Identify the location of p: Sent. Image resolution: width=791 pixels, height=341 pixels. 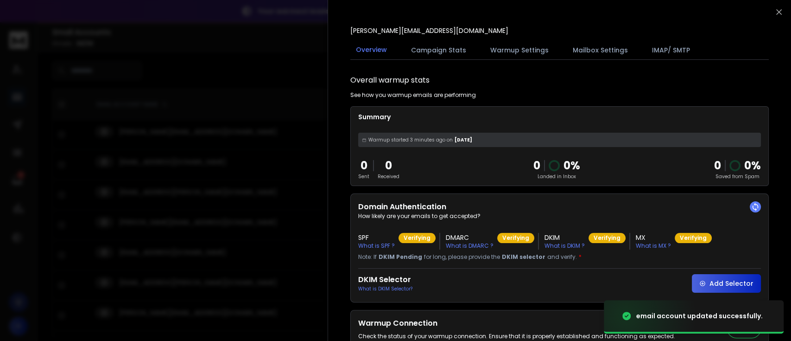
(364, 176).